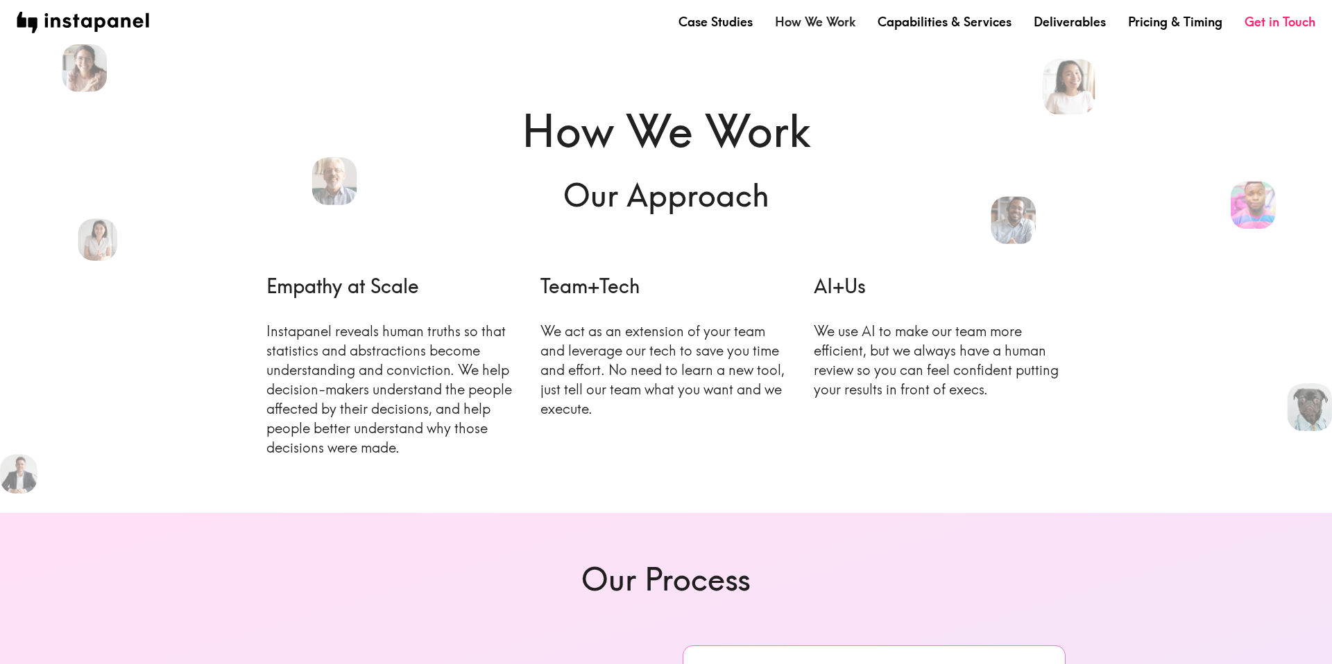 Image resolution: width=1332 pixels, height=664 pixels. Describe the element at coordinates (939, 286) in the screenshot. I see `h6: AI+Us` at that location.